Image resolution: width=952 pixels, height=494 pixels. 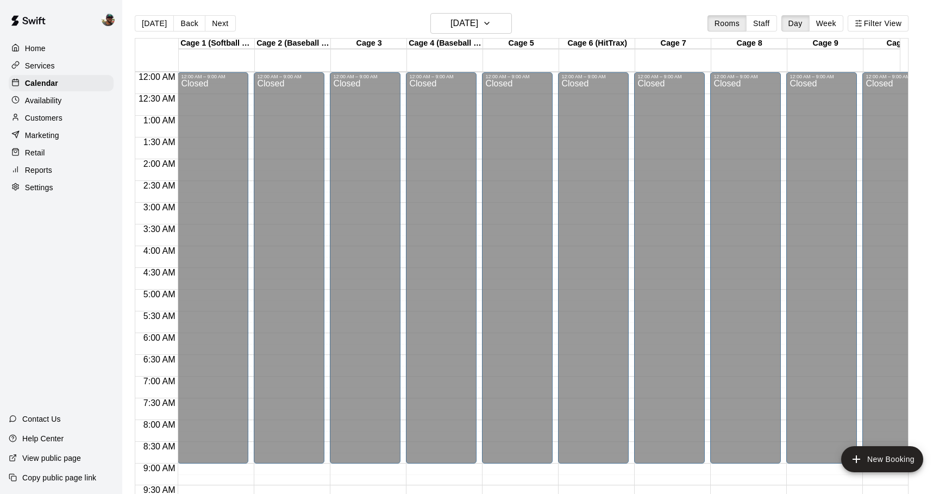 What do you see at coordinates (61, 48) in the screenshot?
I see `a: Home` at bounding box center [61, 48].